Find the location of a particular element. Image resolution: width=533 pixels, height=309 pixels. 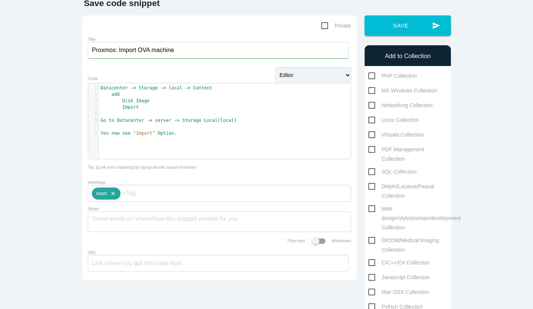

span: to is located at coordinates (112, 120).